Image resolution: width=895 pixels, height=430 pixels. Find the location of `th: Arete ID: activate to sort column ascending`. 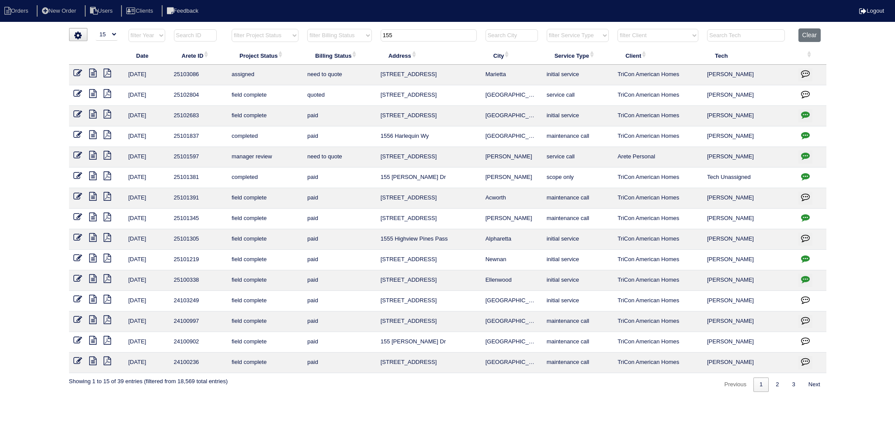

th: Arete ID: activate to sort column ascending is located at coordinates (198, 56).